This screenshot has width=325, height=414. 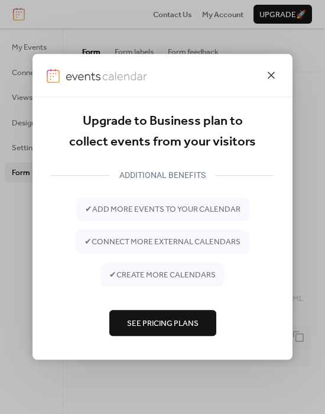 I want to click on div: Upgrade to Business plan to collect events from your visitors, so click(x=163, y=132).